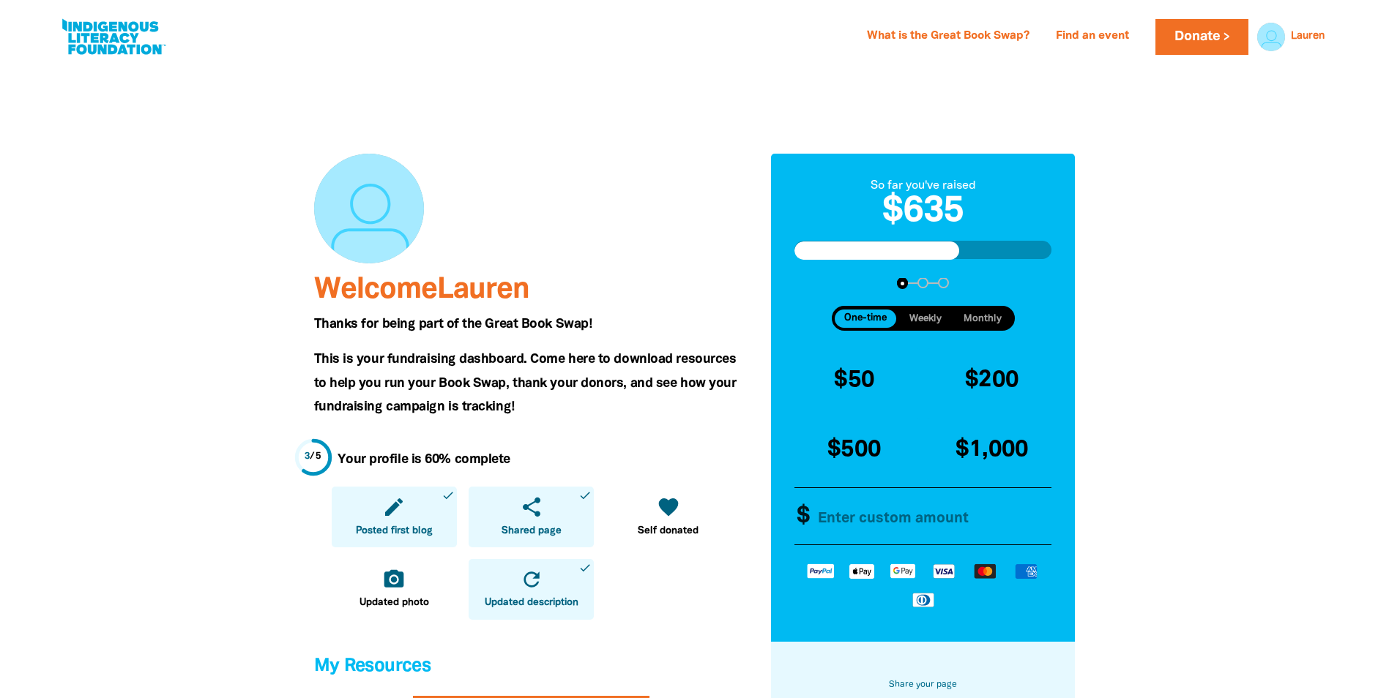 This screenshot has height=698, width=1389. What do you see at coordinates (394, 517) in the screenshot?
I see `a: editPosted first blogdone` at bounding box center [394, 517].